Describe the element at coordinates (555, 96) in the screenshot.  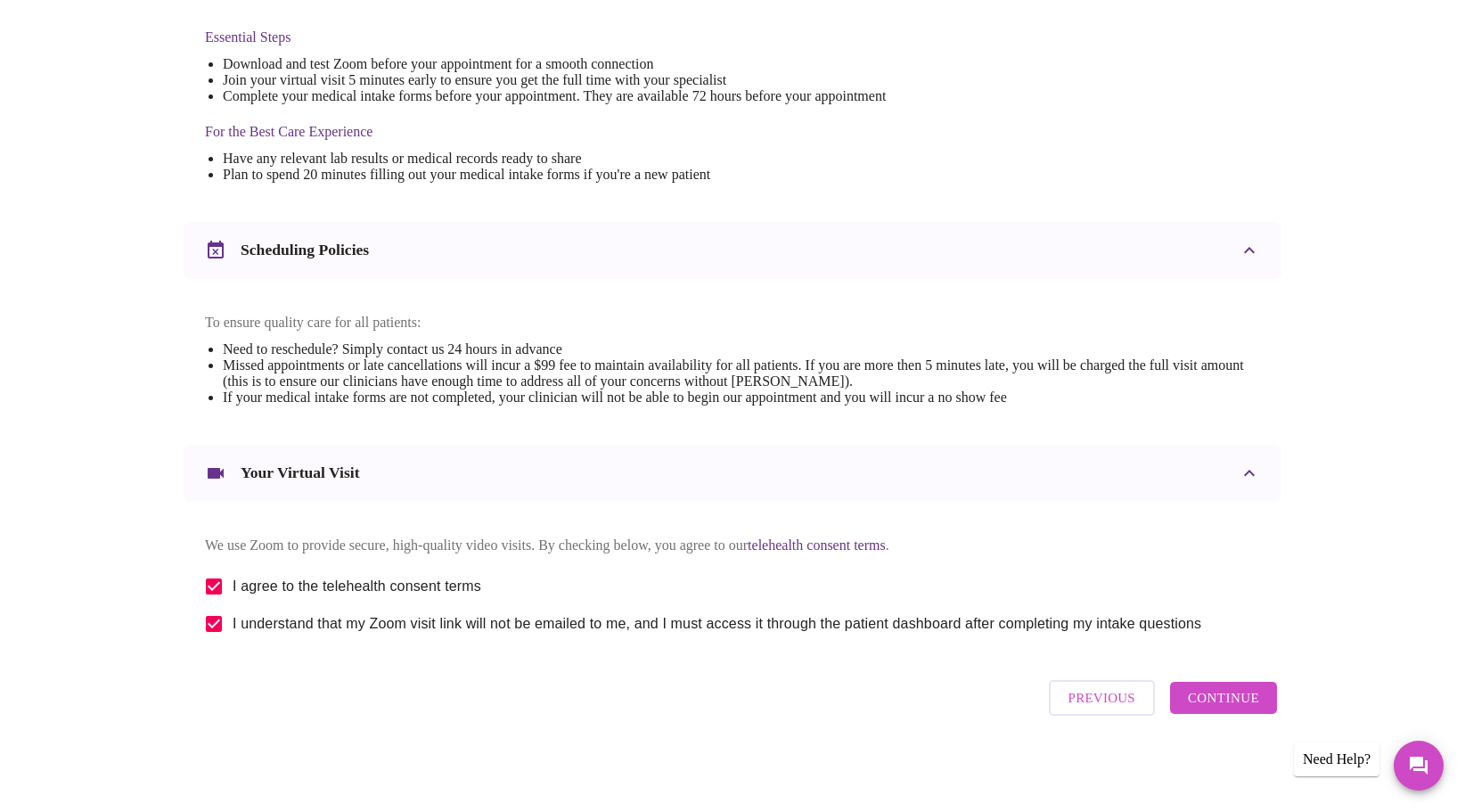
I see `li: Complete your medical intake forms before your appointment. They are available 72 hours before yo...` at that location.